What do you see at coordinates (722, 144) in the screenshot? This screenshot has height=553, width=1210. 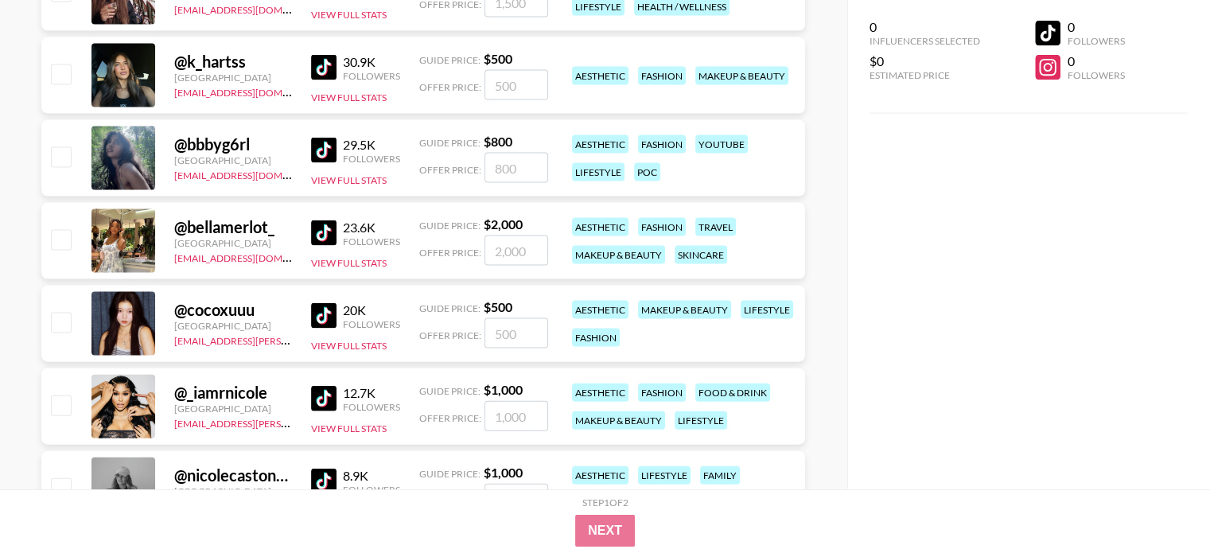 I see `div: youtube` at bounding box center [722, 144].